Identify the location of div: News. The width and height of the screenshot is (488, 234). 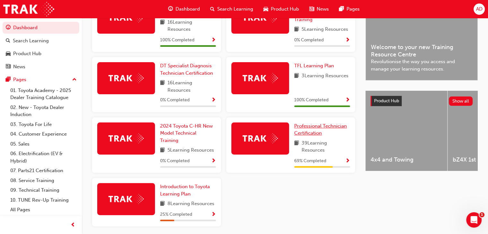
(19, 67).